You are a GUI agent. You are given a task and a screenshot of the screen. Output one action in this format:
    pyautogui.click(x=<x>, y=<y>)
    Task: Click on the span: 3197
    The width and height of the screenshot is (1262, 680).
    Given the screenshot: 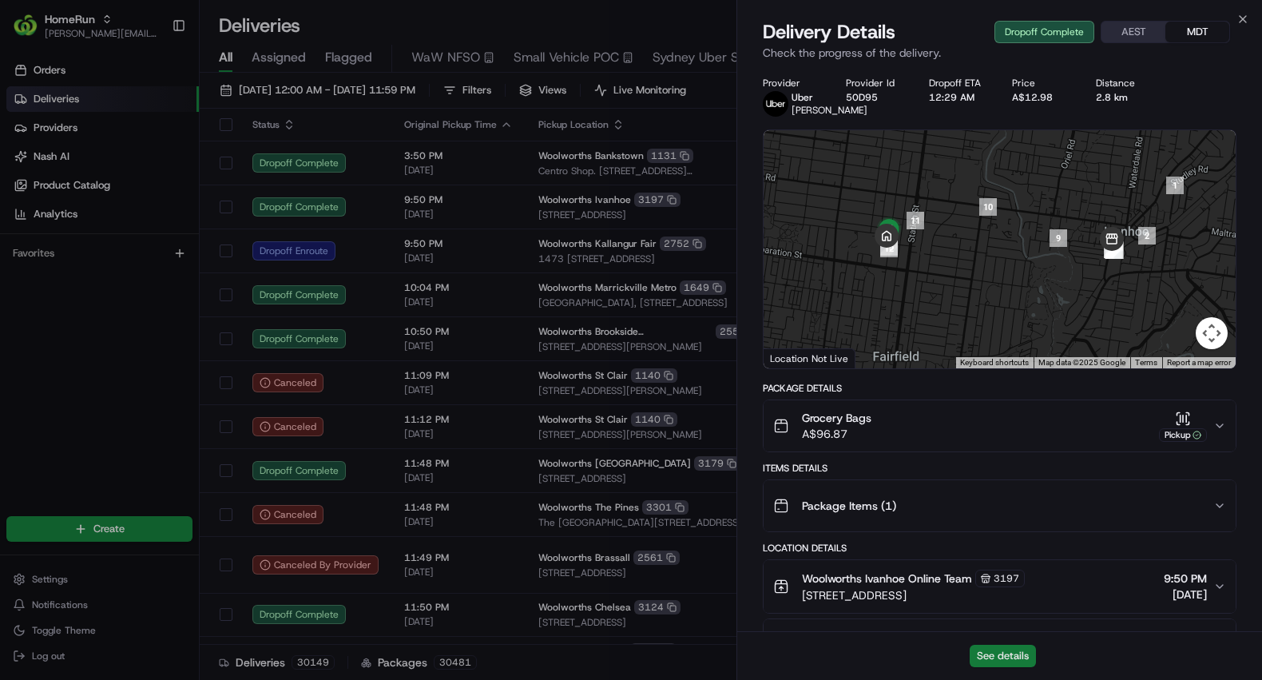 What is the action you would take?
    pyautogui.click(x=1006, y=578)
    